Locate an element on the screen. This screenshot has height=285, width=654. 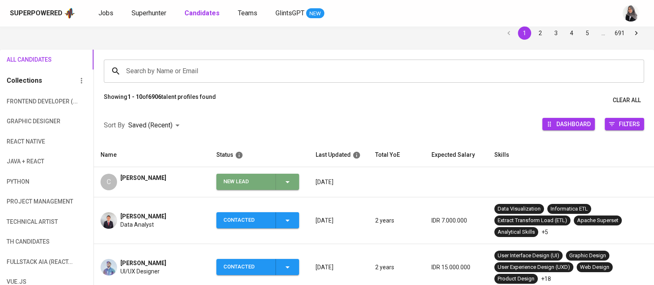
span: UI/UX Designer is located at coordinates (140, 271).